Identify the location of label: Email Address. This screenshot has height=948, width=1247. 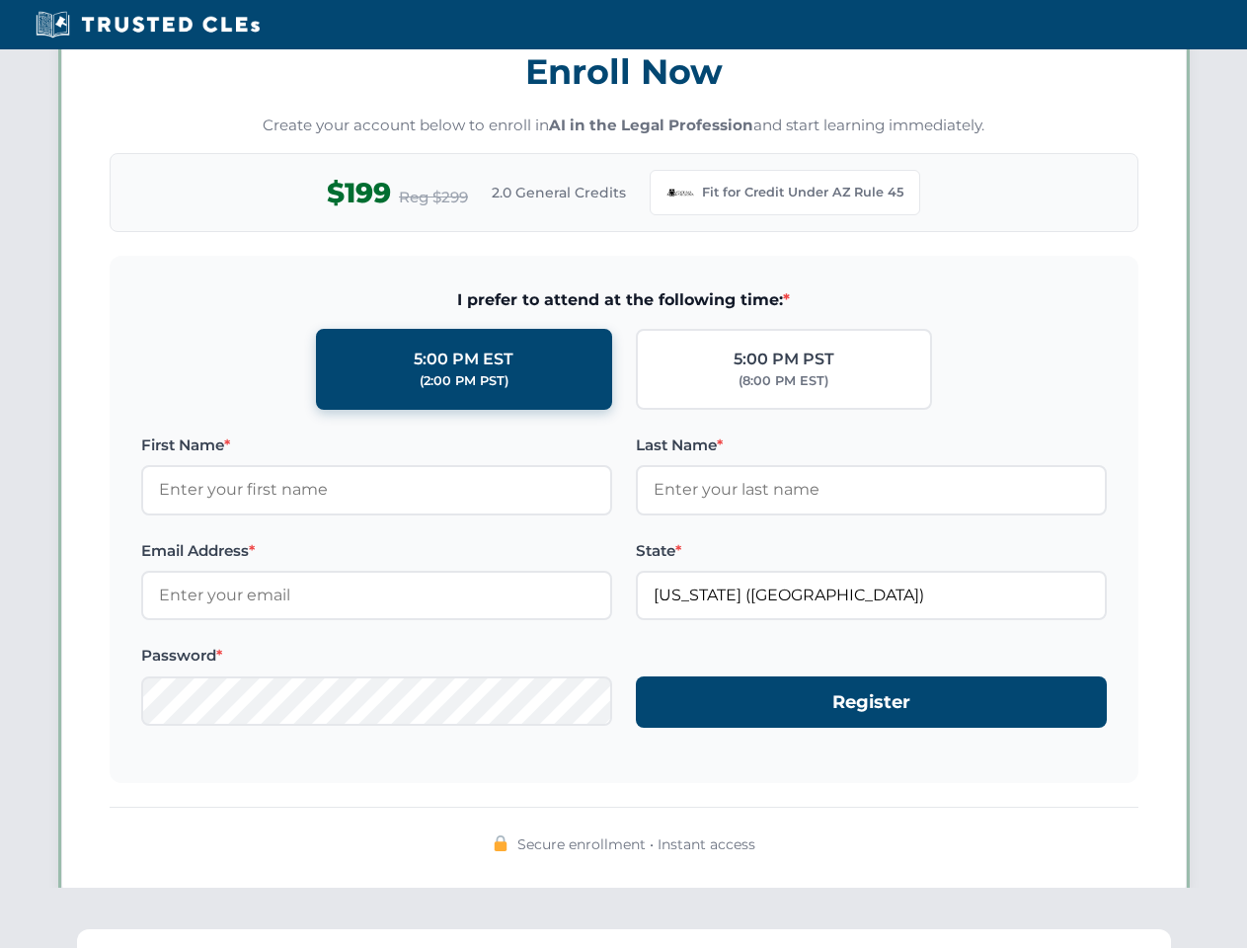
(376, 551).